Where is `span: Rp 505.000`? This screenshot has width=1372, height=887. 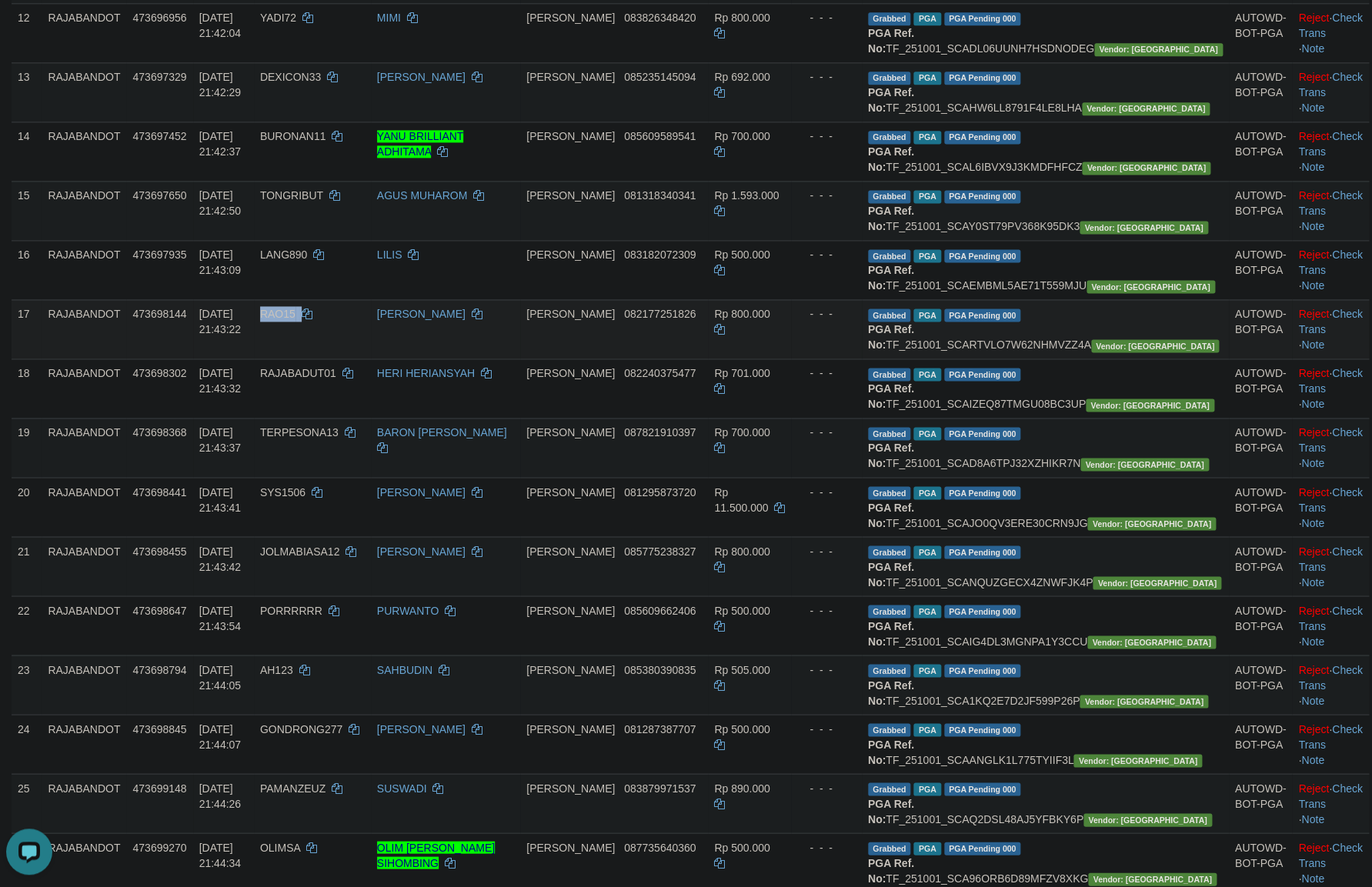 span: Rp 505.000 is located at coordinates (742, 670).